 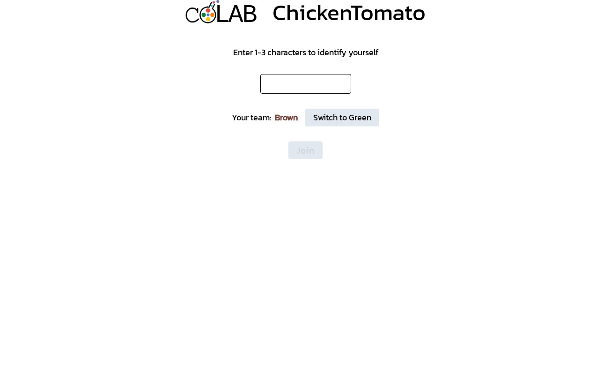 I want to click on div: Brown, so click(x=286, y=118).